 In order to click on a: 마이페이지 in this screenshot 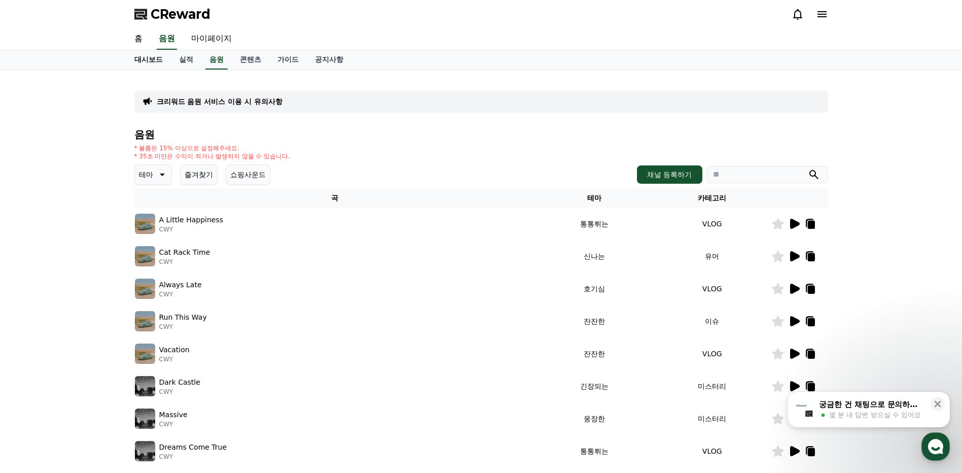, I will do `click(211, 39)`.